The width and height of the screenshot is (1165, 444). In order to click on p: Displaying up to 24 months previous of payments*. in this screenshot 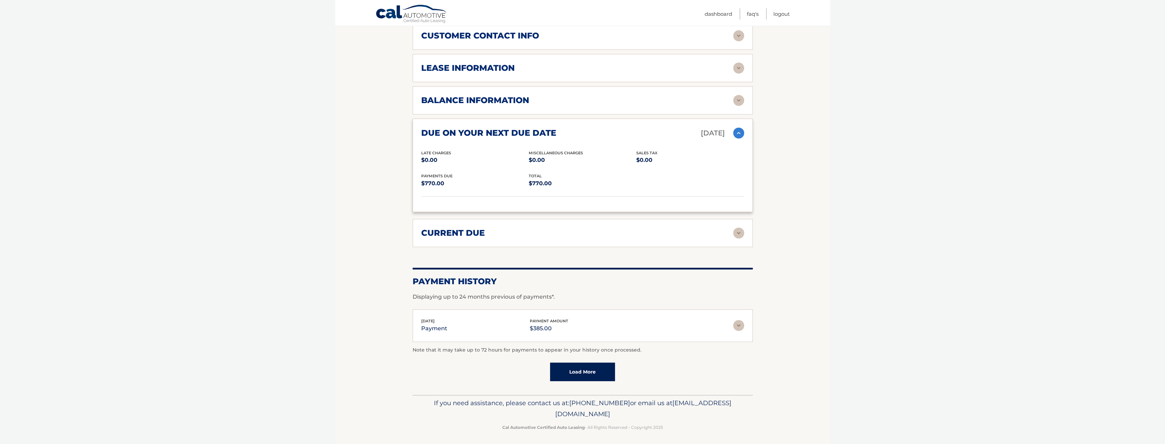, I will do `click(583, 297)`.